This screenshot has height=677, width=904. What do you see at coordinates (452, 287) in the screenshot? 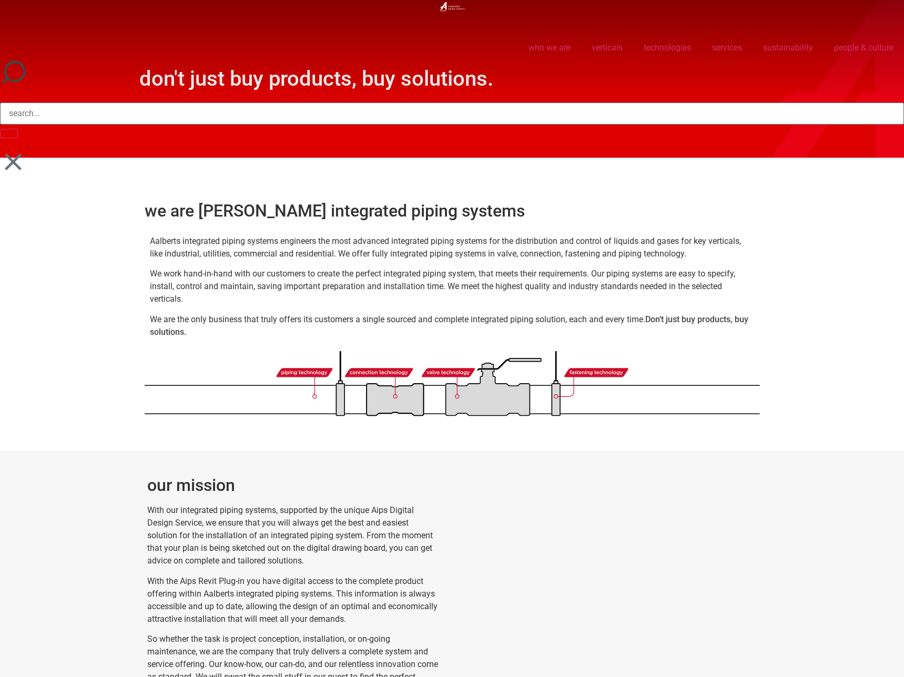
I see `p: We work hand-in-hand with our customers to create the perfect integrated piping system, that meet...` at bounding box center [452, 287].